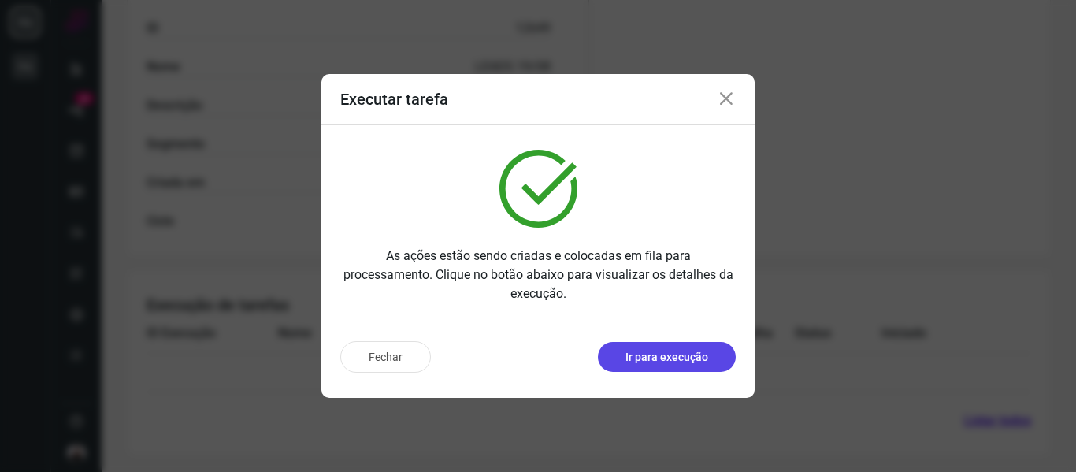 This screenshot has width=1076, height=472. I want to click on img: verified.svg, so click(538, 188).